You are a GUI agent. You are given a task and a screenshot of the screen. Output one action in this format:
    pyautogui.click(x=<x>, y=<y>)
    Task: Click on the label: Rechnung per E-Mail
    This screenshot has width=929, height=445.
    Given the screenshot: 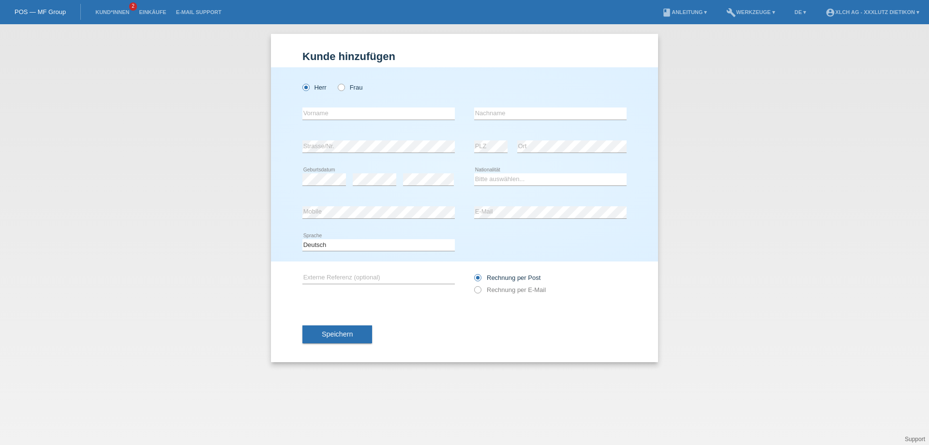 What is the action you would take?
    pyautogui.click(x=510, y=289)
    